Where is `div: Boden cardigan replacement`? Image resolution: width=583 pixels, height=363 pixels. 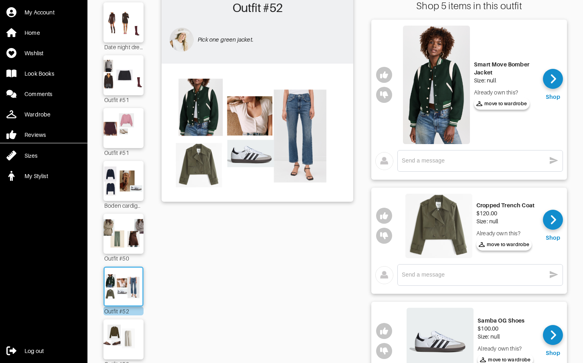
div: Boden cardigan replacement is located at coordinates (123, 206).